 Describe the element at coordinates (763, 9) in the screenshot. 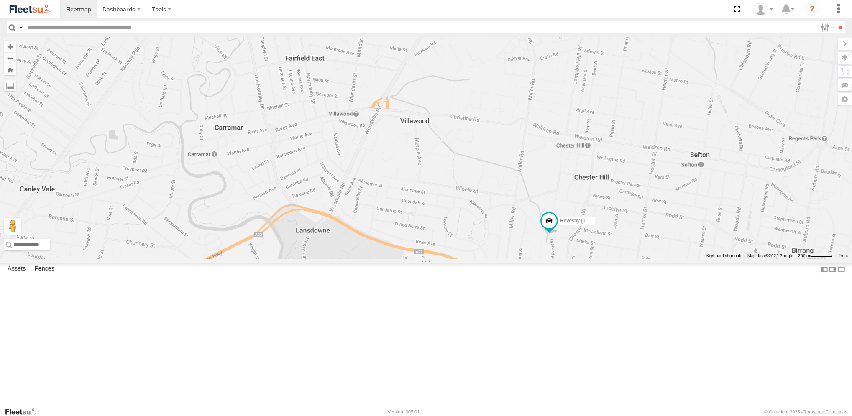

I see `div: Adrian Singleton` at that location.